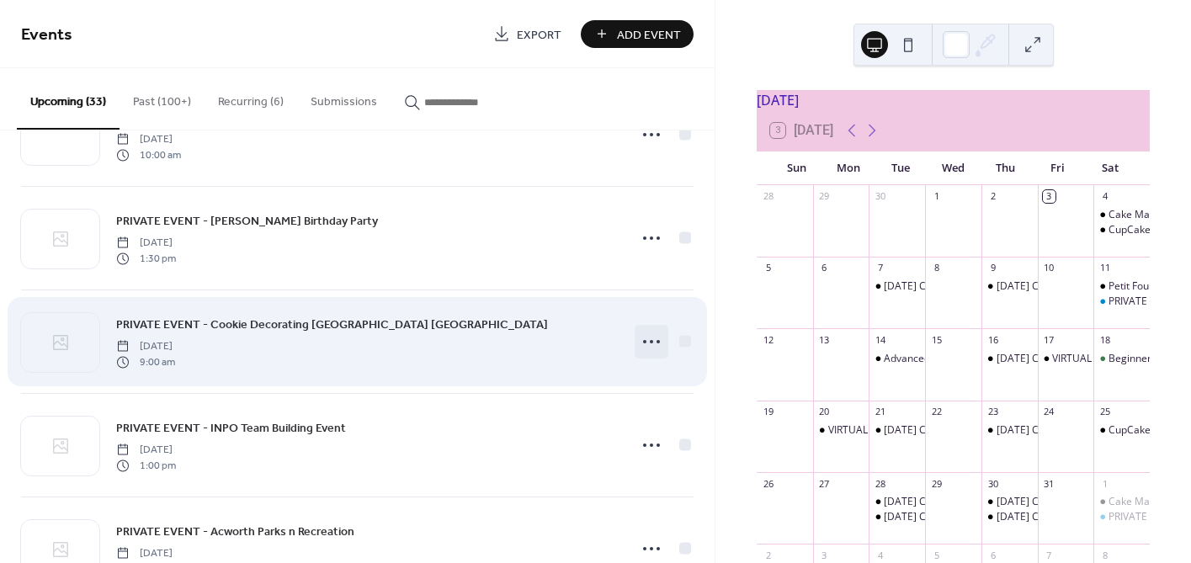  I want to click on div: CupCake Bouquet Class, so click(1122, 430).